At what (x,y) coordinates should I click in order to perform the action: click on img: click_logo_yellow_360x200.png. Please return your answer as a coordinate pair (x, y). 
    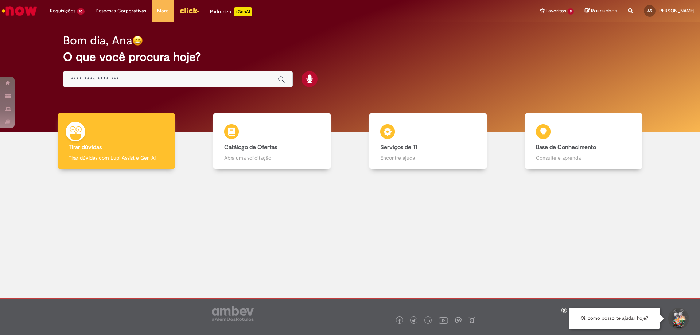
    Looking at the image, I should click on (189, 11).